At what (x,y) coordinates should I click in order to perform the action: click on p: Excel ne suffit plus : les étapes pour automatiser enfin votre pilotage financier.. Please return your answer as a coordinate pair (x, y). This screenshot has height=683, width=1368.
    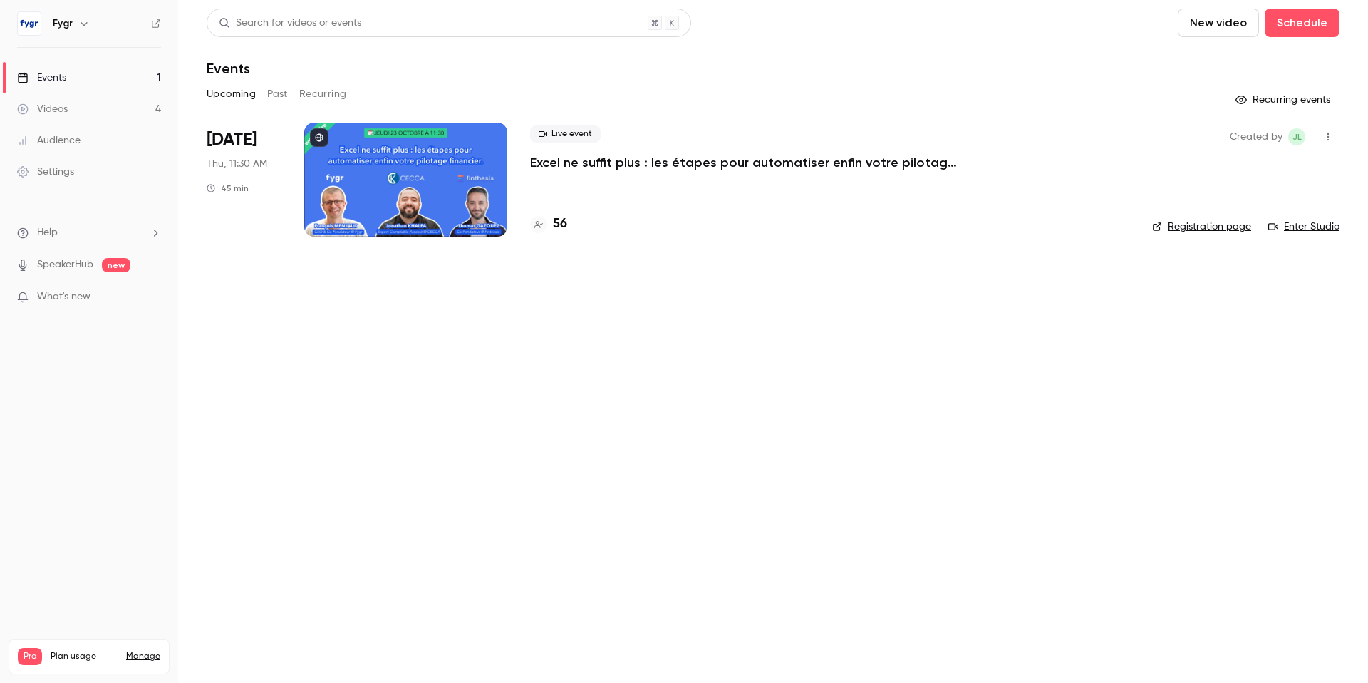
    Looking at the image, I should click on (744, 162).